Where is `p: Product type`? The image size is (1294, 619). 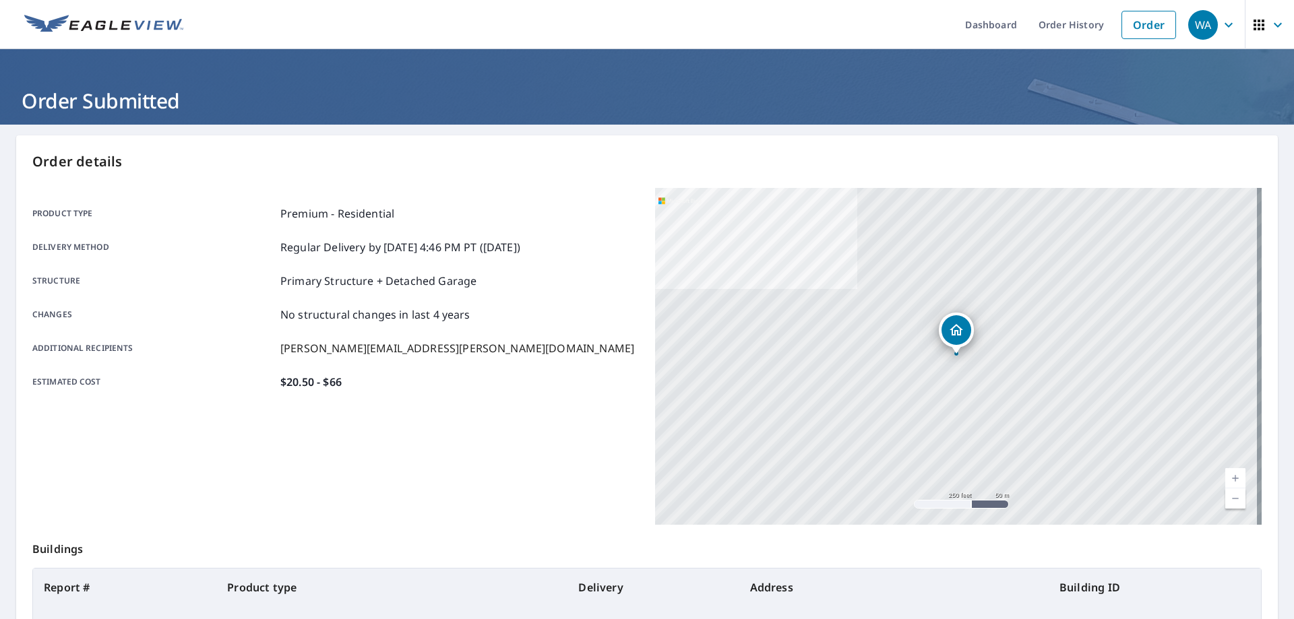
p: Product type is located at coordinates (154, 214).